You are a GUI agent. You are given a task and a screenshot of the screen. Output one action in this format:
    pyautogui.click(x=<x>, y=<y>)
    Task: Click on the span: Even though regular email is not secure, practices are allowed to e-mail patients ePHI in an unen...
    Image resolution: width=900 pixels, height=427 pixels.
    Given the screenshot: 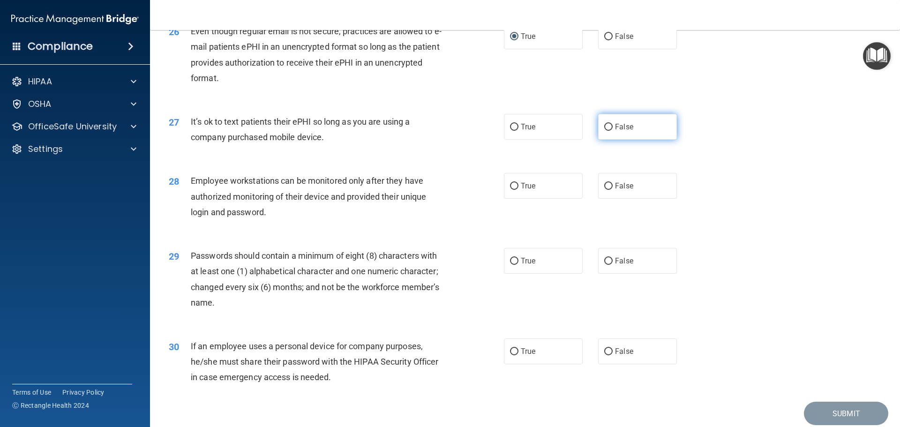 What is the action you would take?
    pyautogui.click(x=316, y=54)
    